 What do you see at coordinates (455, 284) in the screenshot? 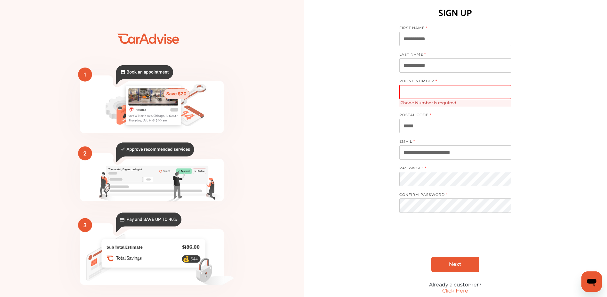
I see `div: Already a customer?` at bounding box center [455, 284].